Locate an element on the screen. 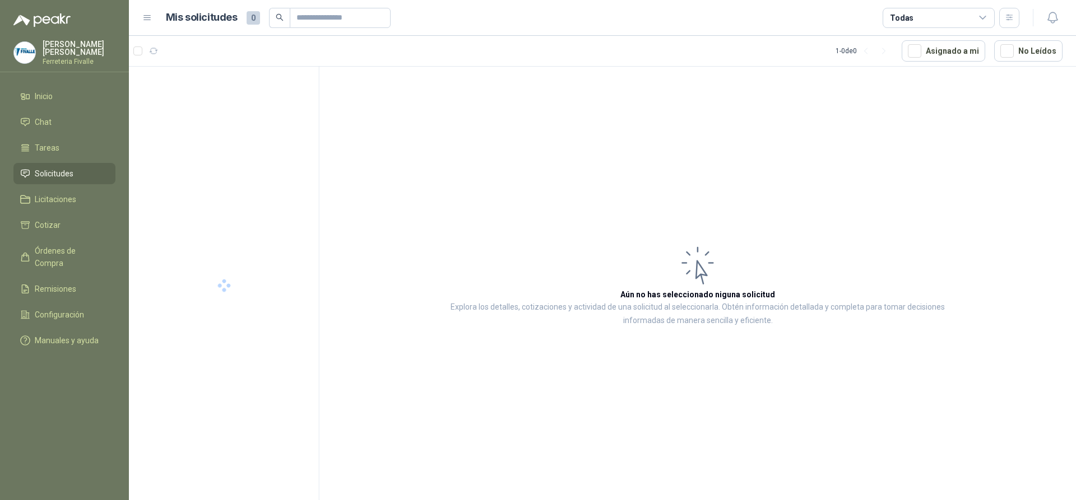 The height and width of the screenshot is (500, 1076). span: Remisiones is located at coordinates (55, 289).